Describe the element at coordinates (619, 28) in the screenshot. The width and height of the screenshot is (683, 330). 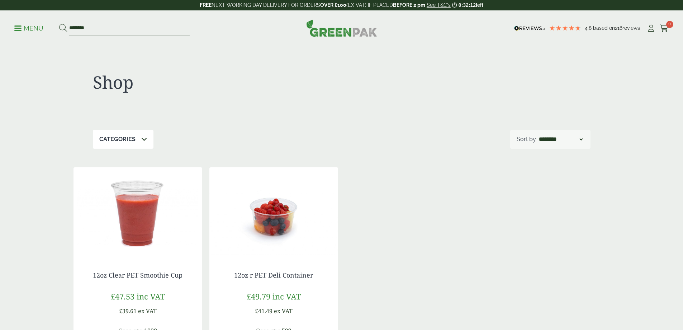
I see `span: 216` at that location.